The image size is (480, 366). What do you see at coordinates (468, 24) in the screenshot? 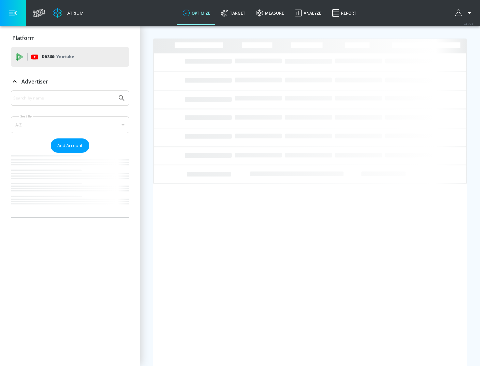
I see `span: v 4.25.4` at bounding box center [468, 24].